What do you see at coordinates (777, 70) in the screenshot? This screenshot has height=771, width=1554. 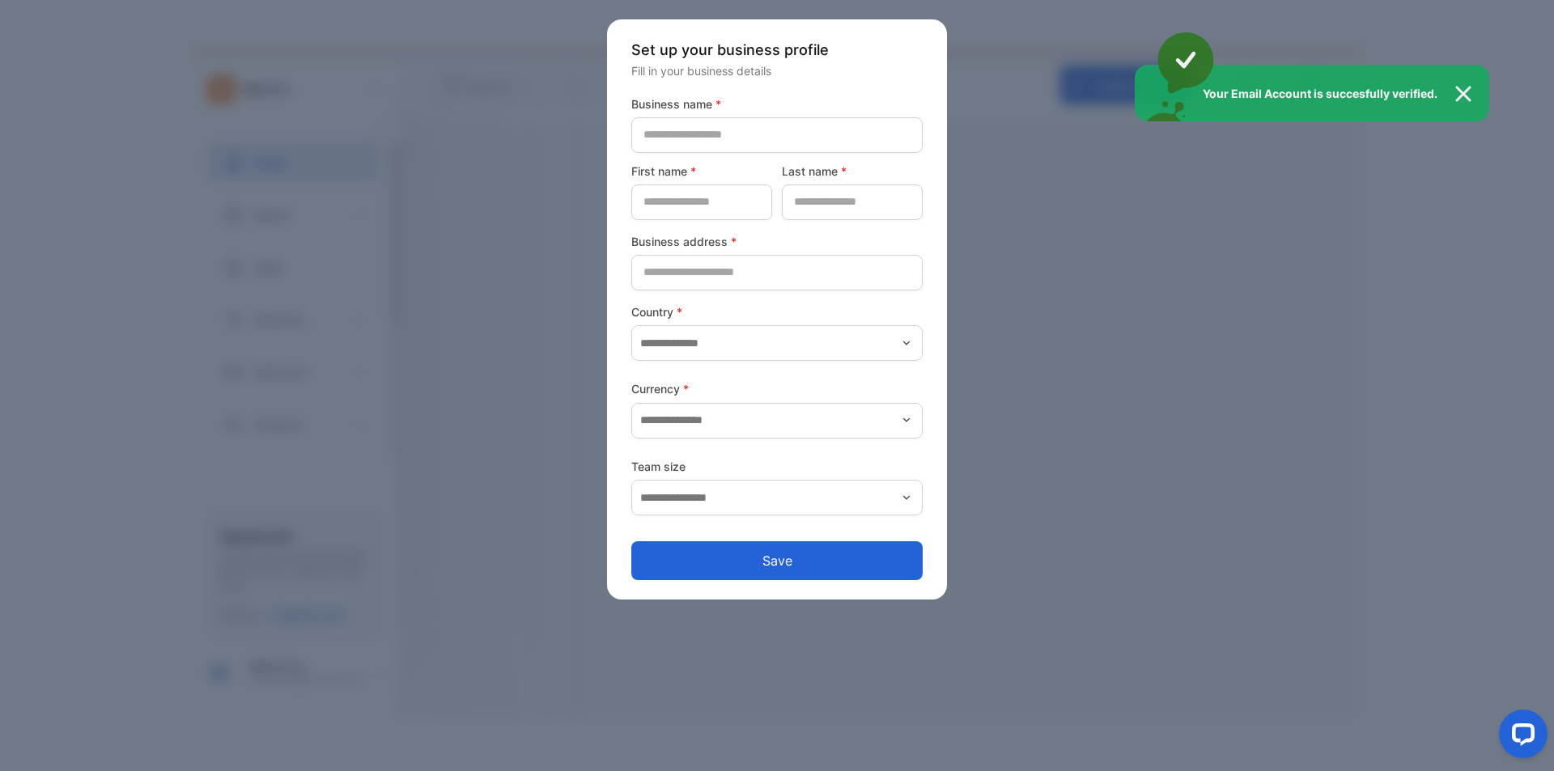 I see `p: Fill in your business details` at bounding box center [777, 70].